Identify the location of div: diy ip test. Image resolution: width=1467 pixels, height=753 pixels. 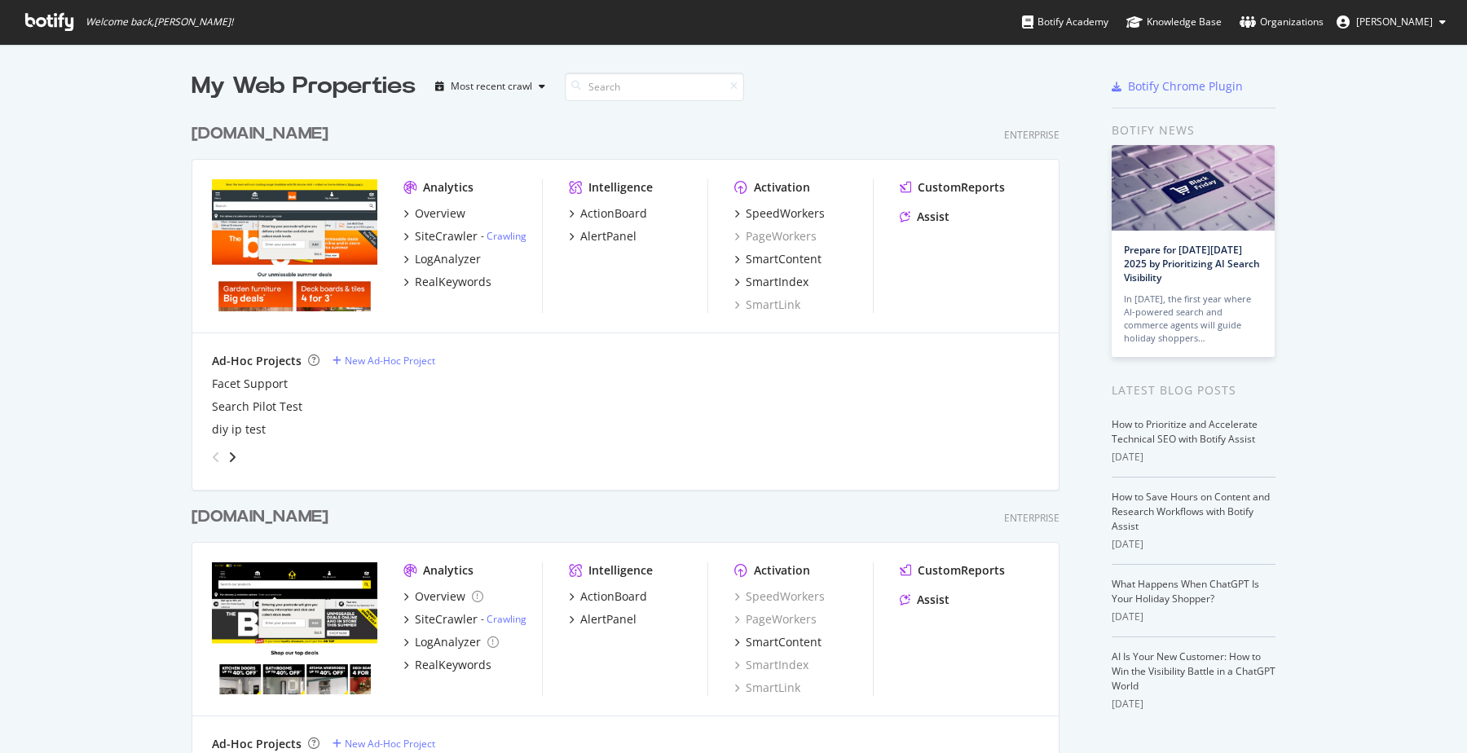
(239, 429).